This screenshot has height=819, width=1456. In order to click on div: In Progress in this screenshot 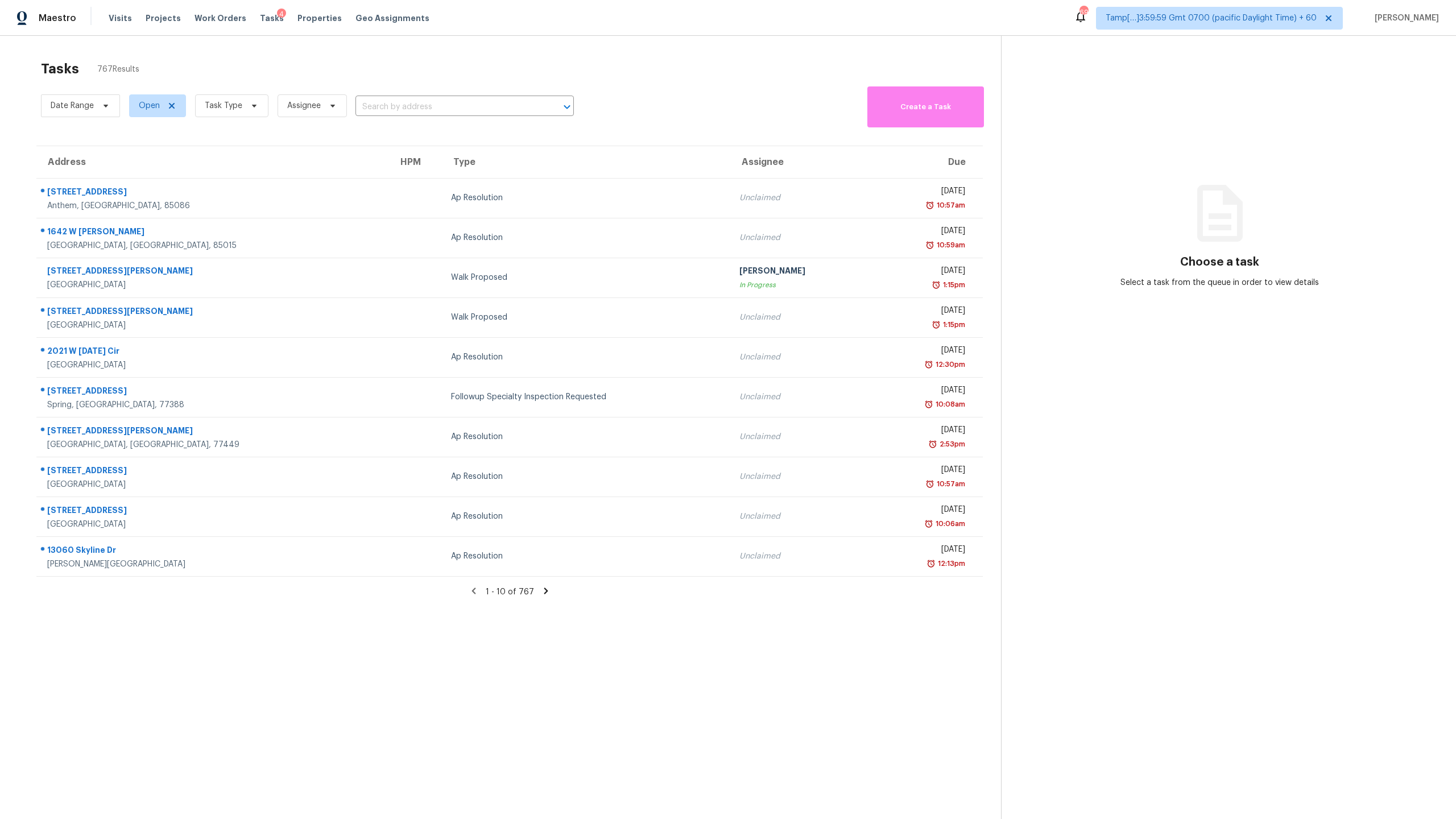, I will do `click(800, 285)`.